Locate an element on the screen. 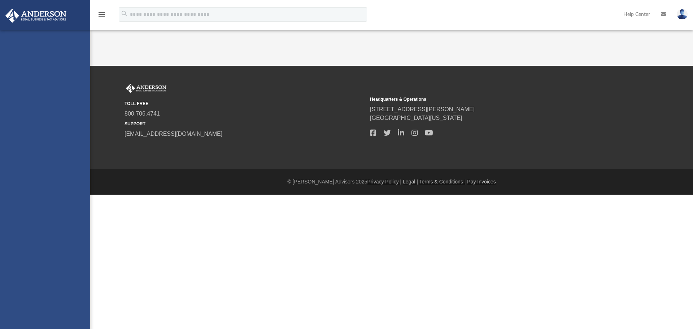 Image resolution: width=693 pixels, height=329 pixels. i: menu is located at coordinates (102, 14).